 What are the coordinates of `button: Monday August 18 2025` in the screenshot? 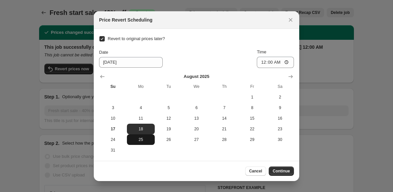 It's located at (141, 129).